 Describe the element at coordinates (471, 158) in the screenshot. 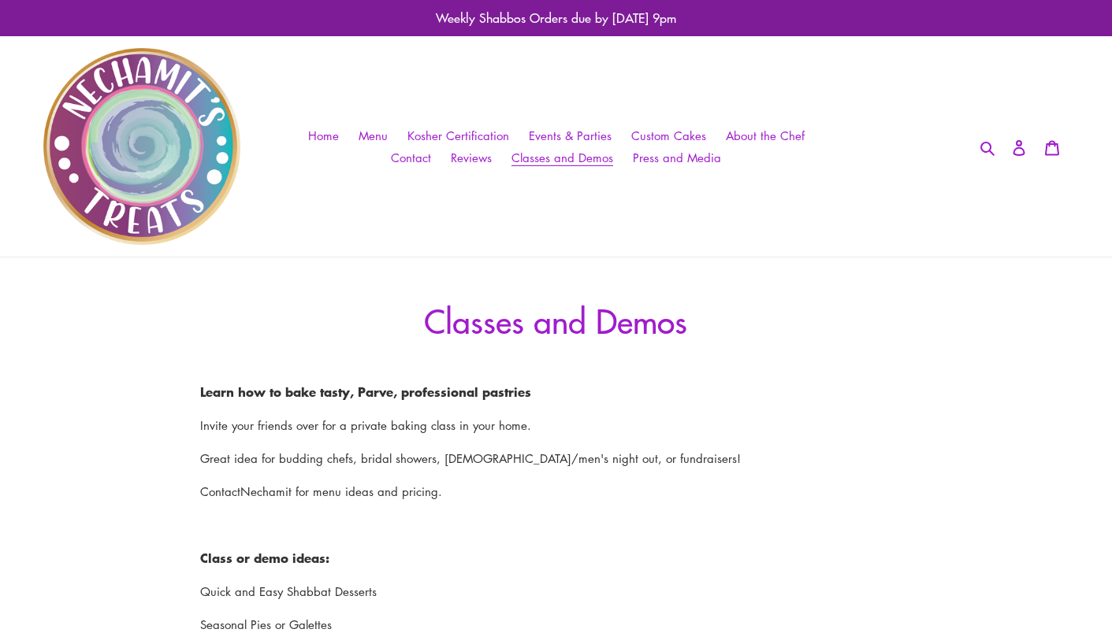

I see `a: Reviews` at that location.